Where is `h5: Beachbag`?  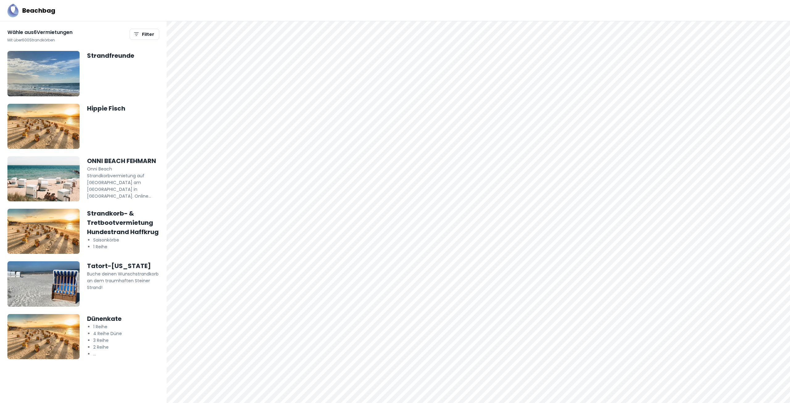
h5: Beachbag is located at coordinates (39, 10).